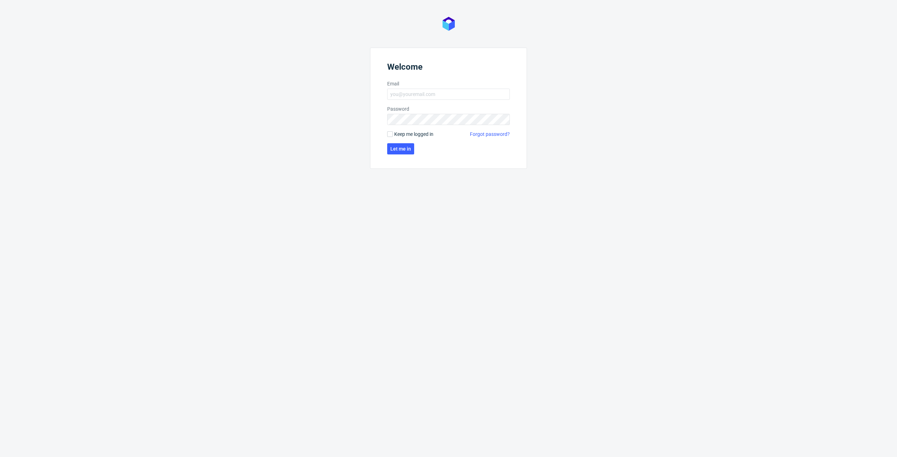 The width and height of the screenshot is (897, 457). I want to click on a: Forgot password?, so click(490, 134).